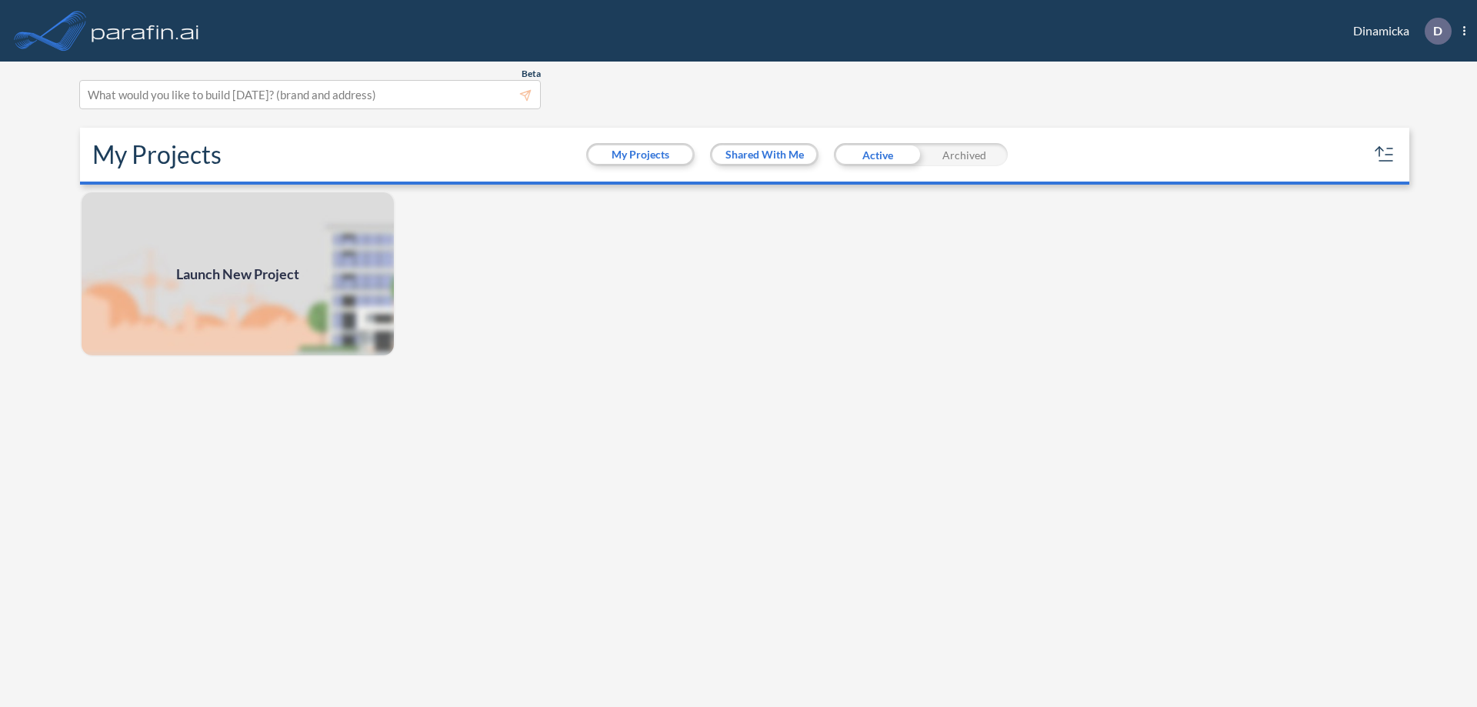 This screenshot has height=707, width=1477. I want to click on div: Archived, so click(964, 155).